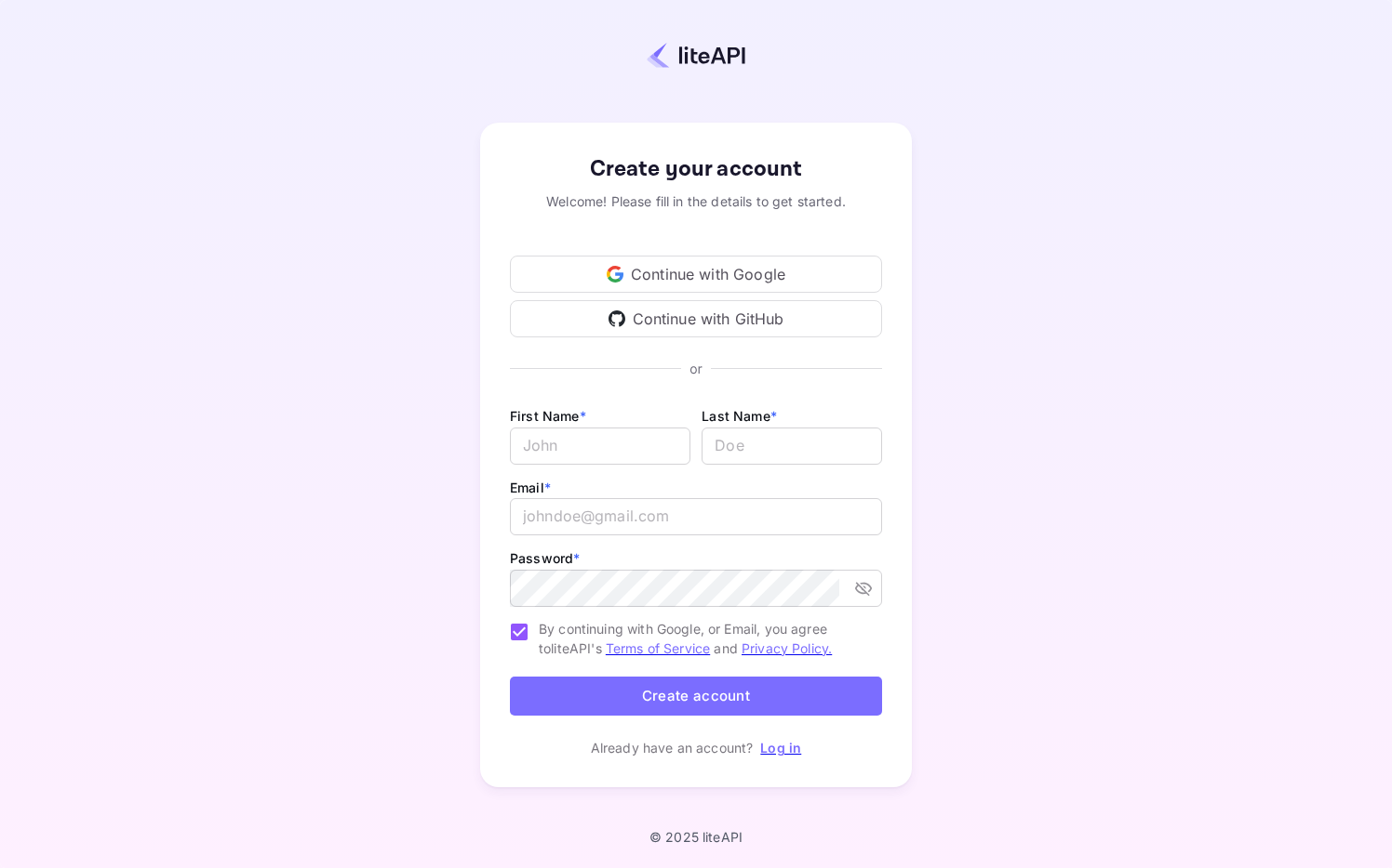 Image resolution: width=1392 pixels, height=868 pixels. Describe the element at coordinates (696, 55) in the screenshot. I see `img: liteapi` at that location.